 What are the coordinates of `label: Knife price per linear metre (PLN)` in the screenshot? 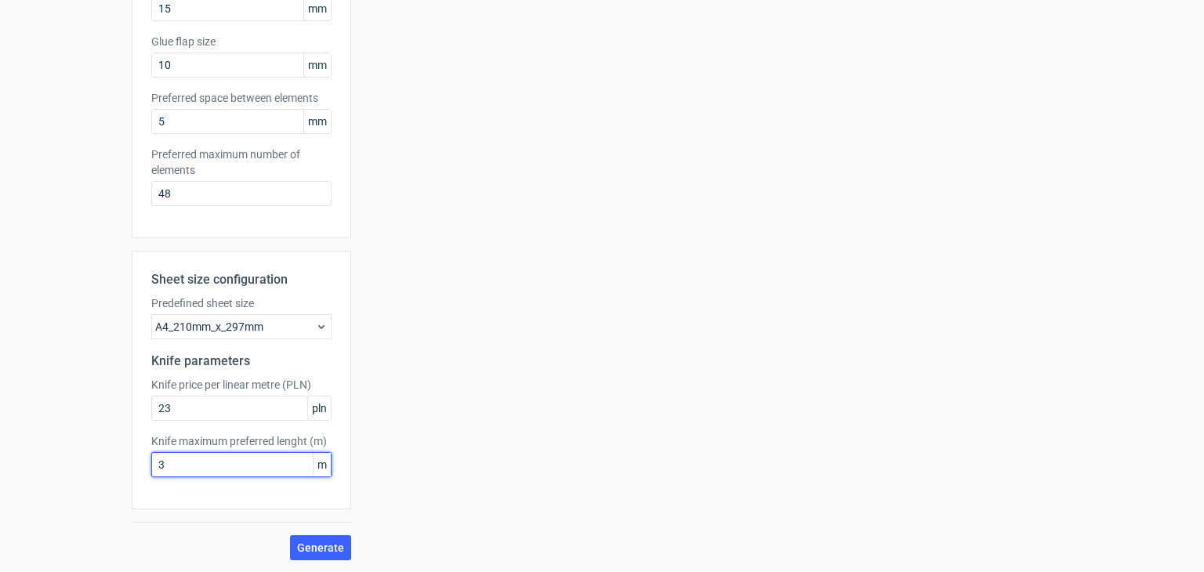 It's located at (241, 385).